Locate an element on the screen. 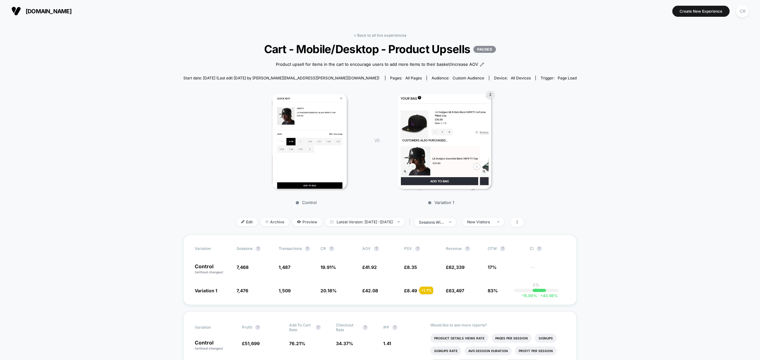  span: Profit is located at coordinates (247, 327).